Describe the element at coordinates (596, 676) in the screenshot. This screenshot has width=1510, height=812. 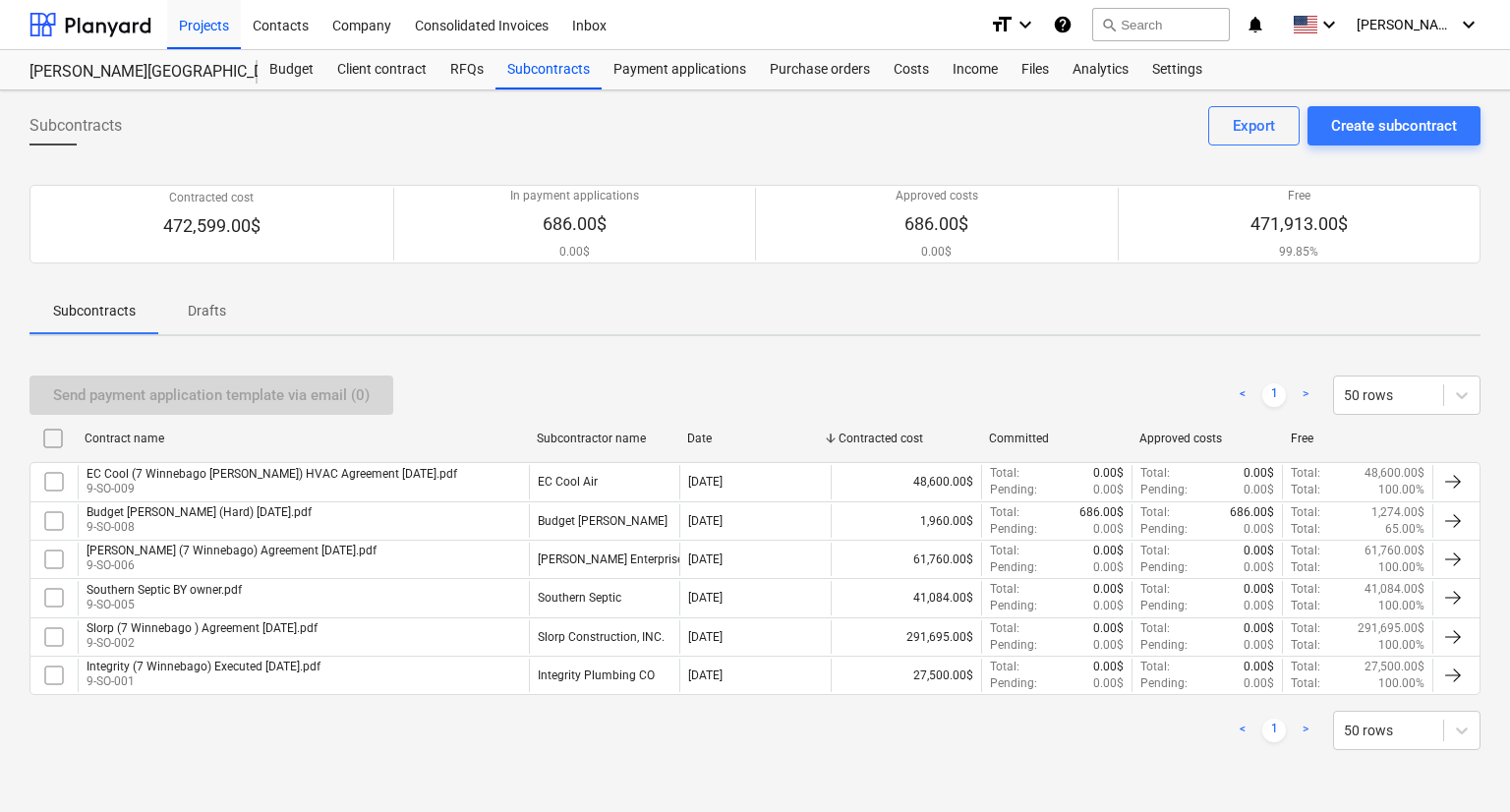
I see `div: Integrity Plumbing CO` at that location.